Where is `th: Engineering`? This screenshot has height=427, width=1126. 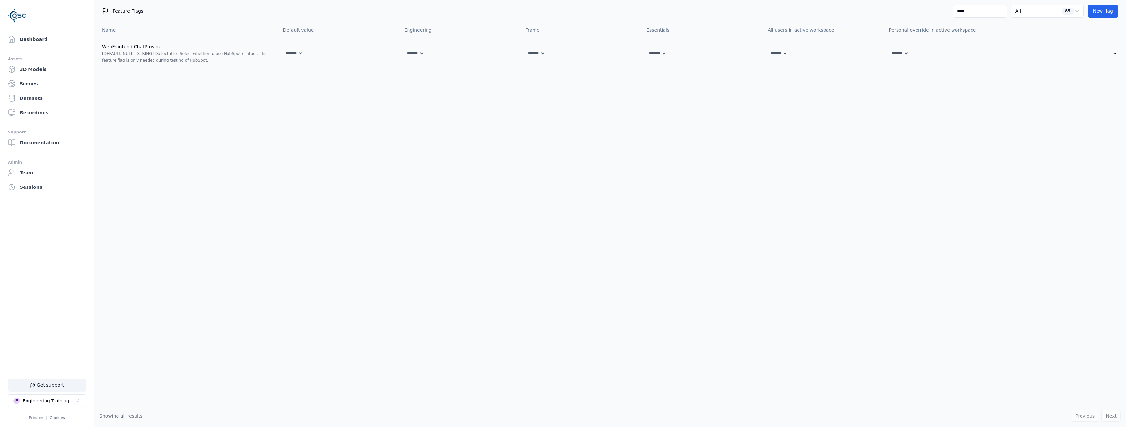
th: Engineering is located at coordinates (459, 30).